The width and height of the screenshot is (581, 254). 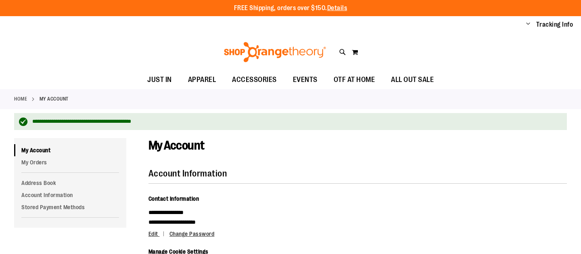 I want to click on a: My Account, so click(x=70, y=150).